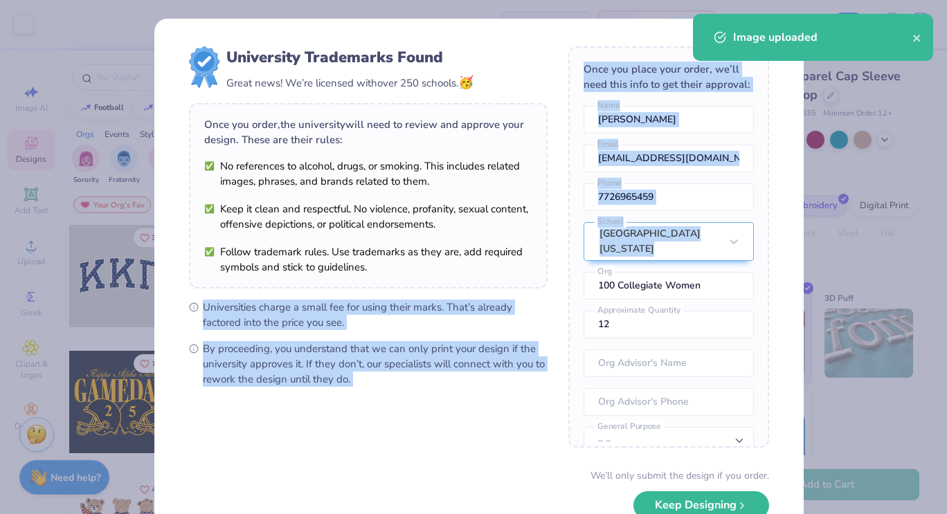  I want to click on span: By proceeding, you understand that we can only print your design if the university approves it. I..., so click(375, 364).